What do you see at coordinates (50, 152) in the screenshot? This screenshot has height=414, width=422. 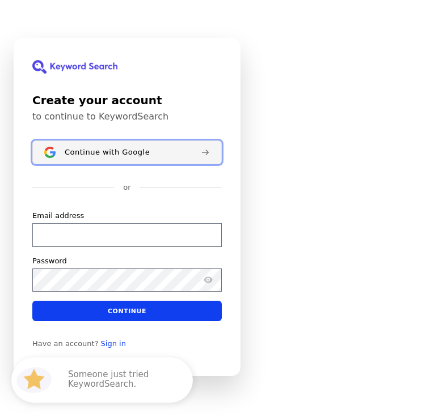 I see `img: Sign in with Google` at bounding box center [50, 152].